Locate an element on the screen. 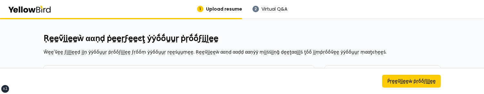  span: Upload resume is located at coordinates (224, 9).